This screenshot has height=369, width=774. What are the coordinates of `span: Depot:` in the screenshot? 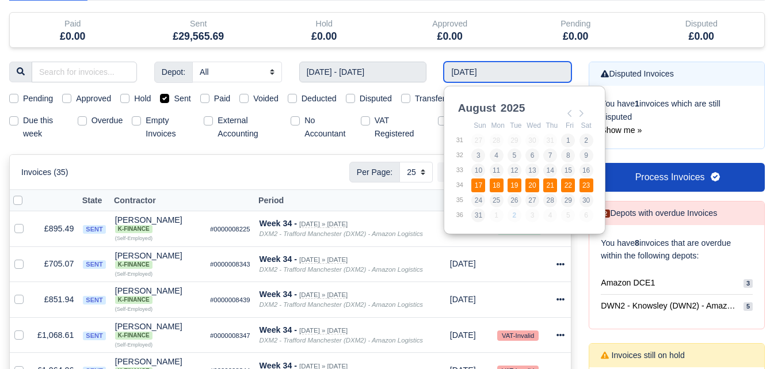 It's located at (173, 72).